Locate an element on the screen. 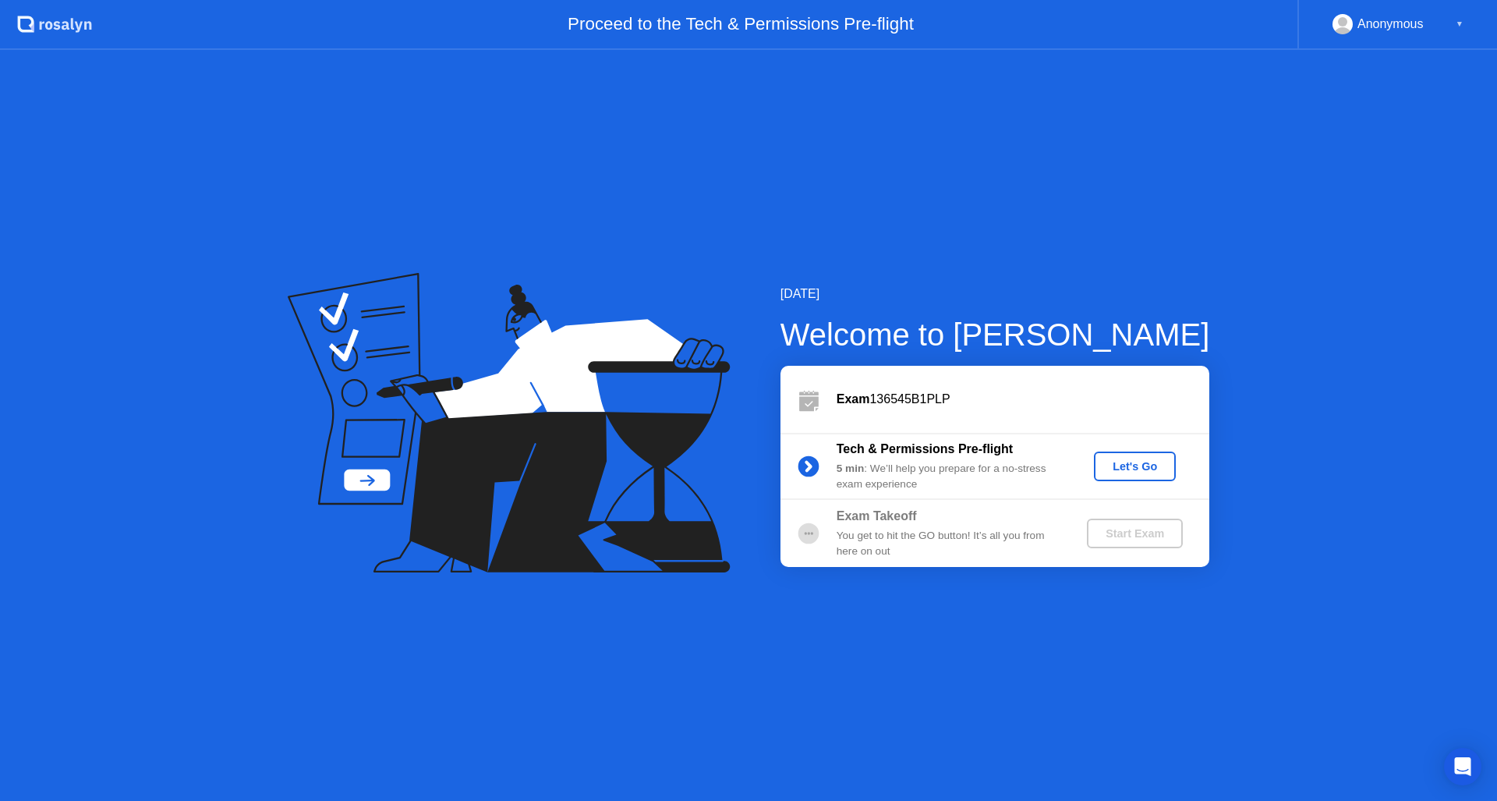 This screenshot has height=801, width=1497. div: : We’ll help you prepare for a no-stress exam experience is located at coordinates (949, 476).